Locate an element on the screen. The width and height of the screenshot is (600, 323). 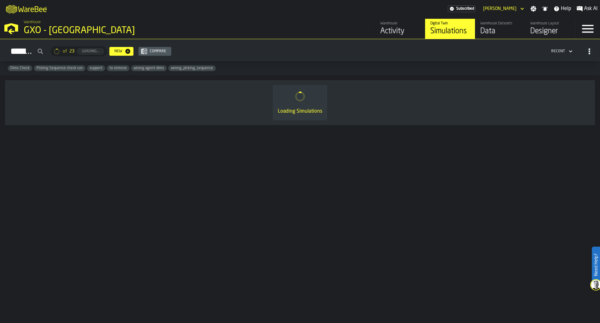
button: button-New is located at coordinates (121, 51).